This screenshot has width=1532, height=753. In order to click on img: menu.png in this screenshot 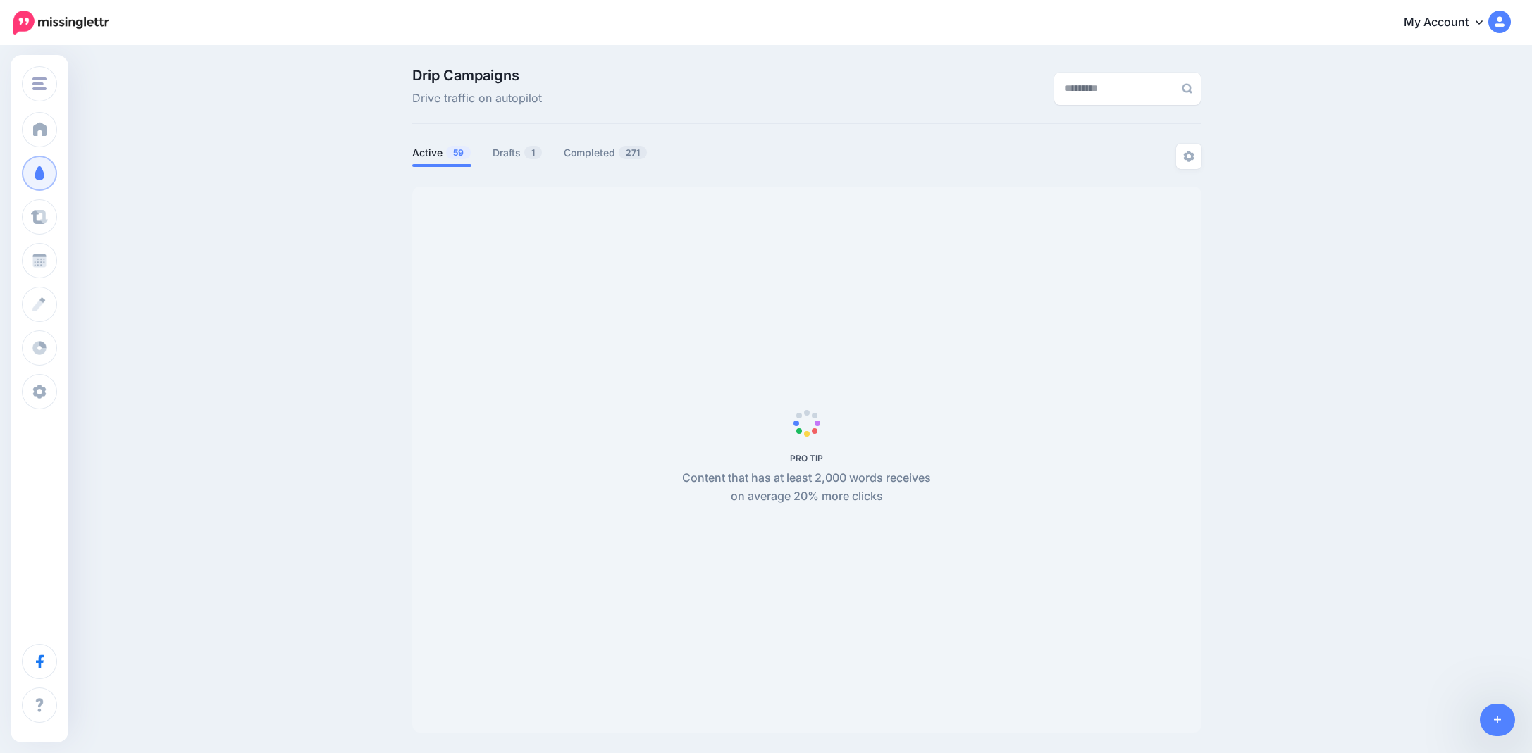, I will do `click(39, 84)`.